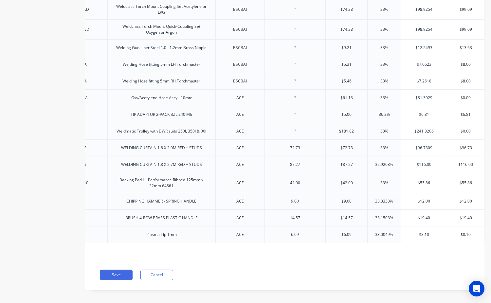 The height and width of the screenshot is (303, 491). Describe the element at coordinates (424, 81) in the screenshot. I see `div: $7.2618` at that location.